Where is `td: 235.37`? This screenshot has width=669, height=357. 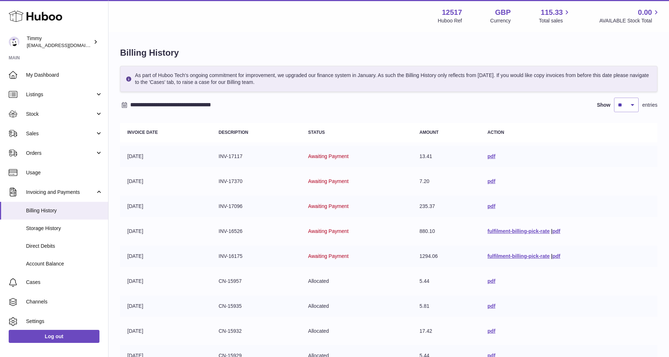 td: 235.37 is located at coordinates (446, 206).